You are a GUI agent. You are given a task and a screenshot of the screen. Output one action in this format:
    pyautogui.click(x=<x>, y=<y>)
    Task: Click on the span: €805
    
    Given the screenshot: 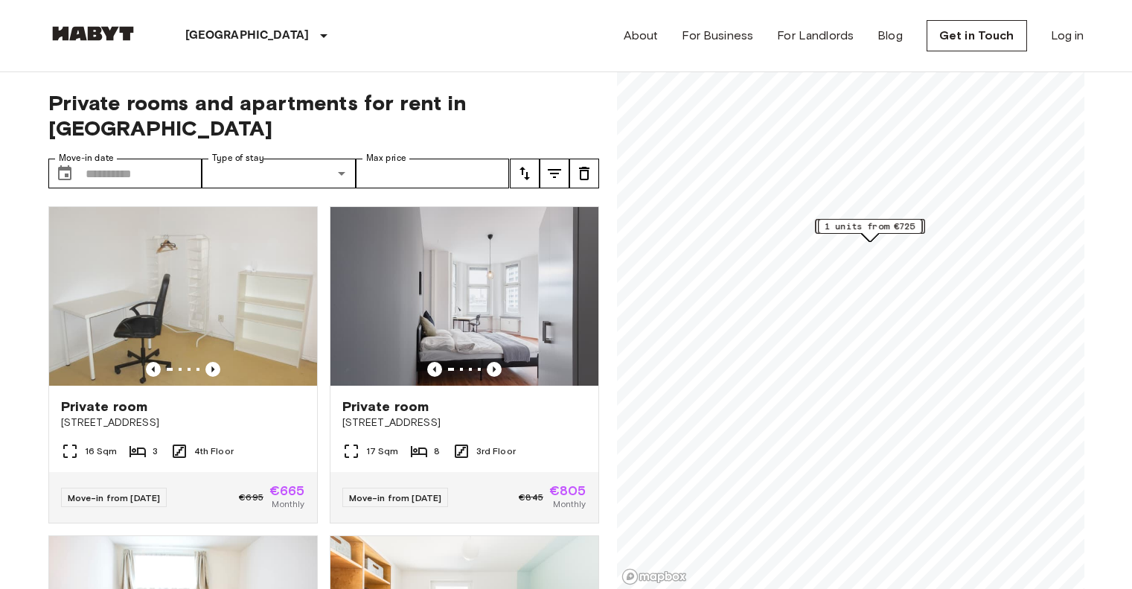 What is the action you would take?
    pyautogui.click(x=568, y=490)
    